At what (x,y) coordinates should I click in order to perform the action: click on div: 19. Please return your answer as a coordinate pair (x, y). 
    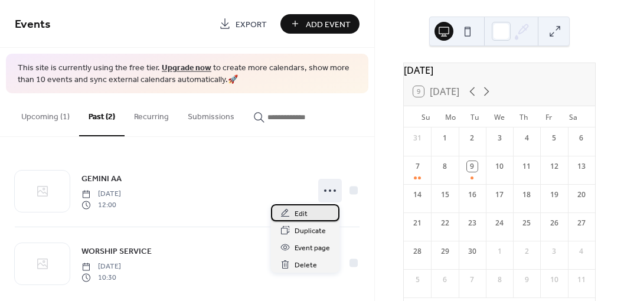
    Looking at the image, I should click on (554, 195).